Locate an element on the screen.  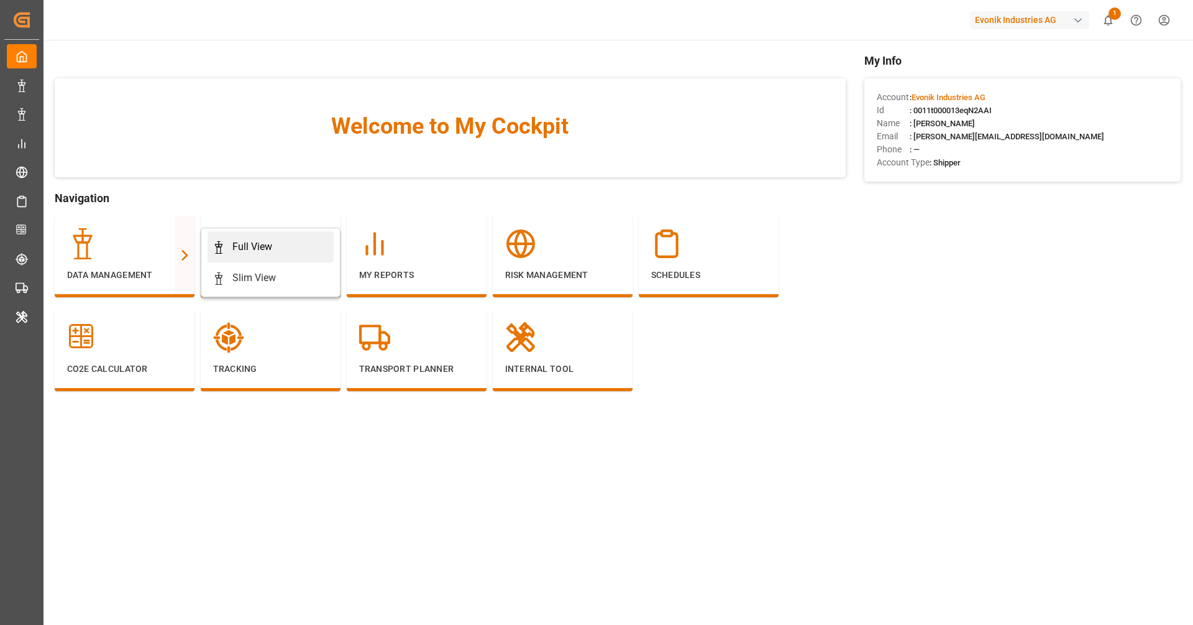
span: Account is located at coordinates (893, 97).